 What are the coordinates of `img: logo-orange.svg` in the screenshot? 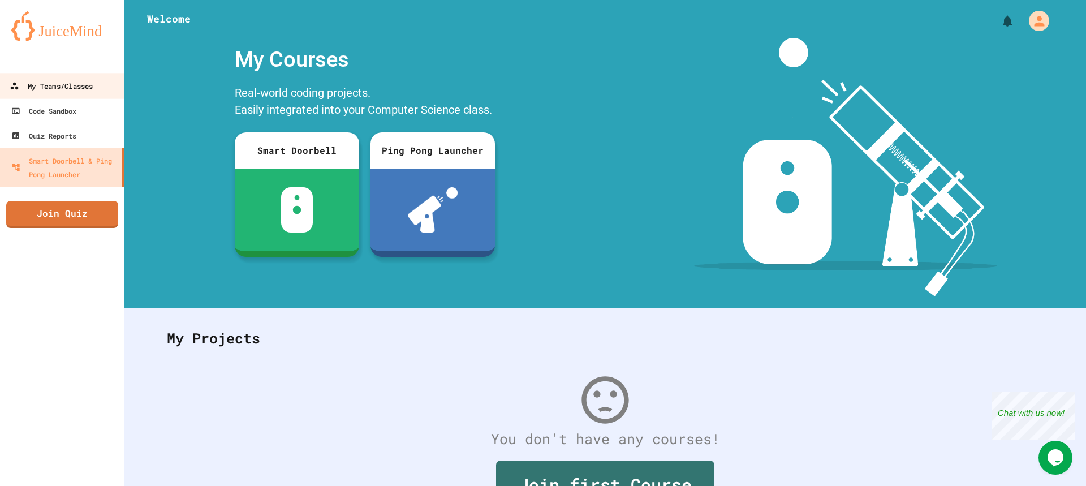 It's located at (62, 26).